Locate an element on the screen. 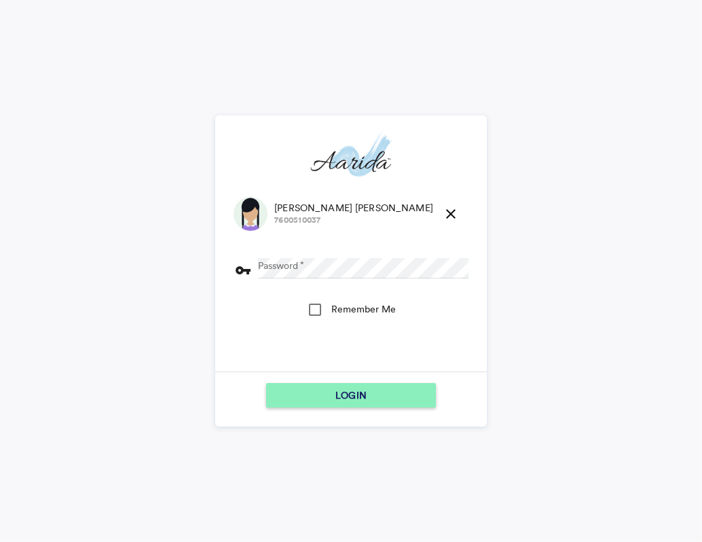  button: close is located at coordinates (451, 214).